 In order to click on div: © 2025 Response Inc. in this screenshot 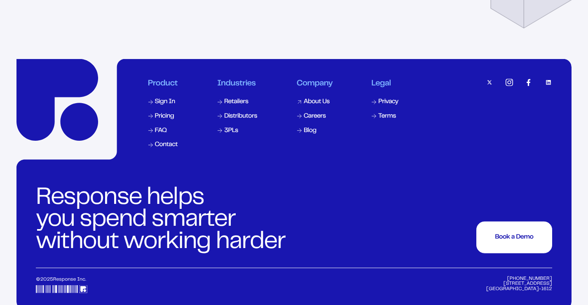, I will do `click(92, 284)`.